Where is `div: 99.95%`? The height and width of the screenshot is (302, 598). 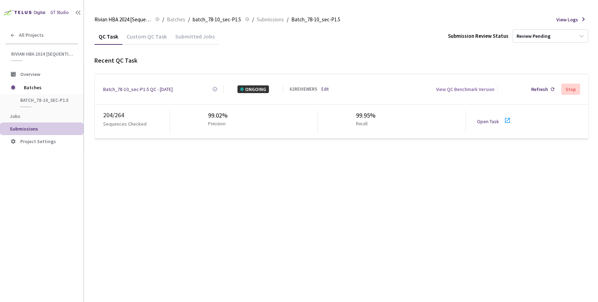
div: 99.95% is located at coordinates (366, 115).